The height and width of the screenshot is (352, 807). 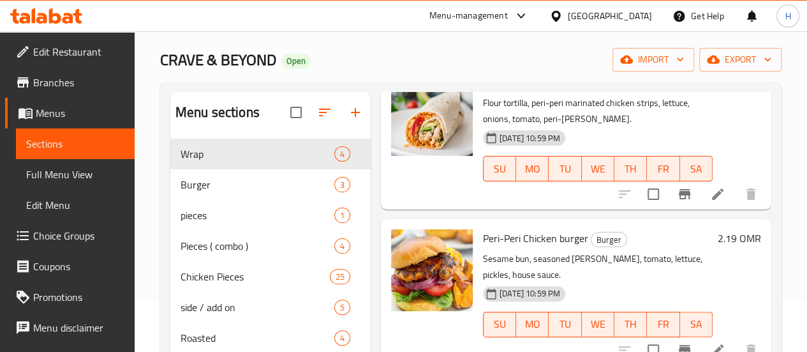 I want to click on span: Menus, so click(x=80, y=113).